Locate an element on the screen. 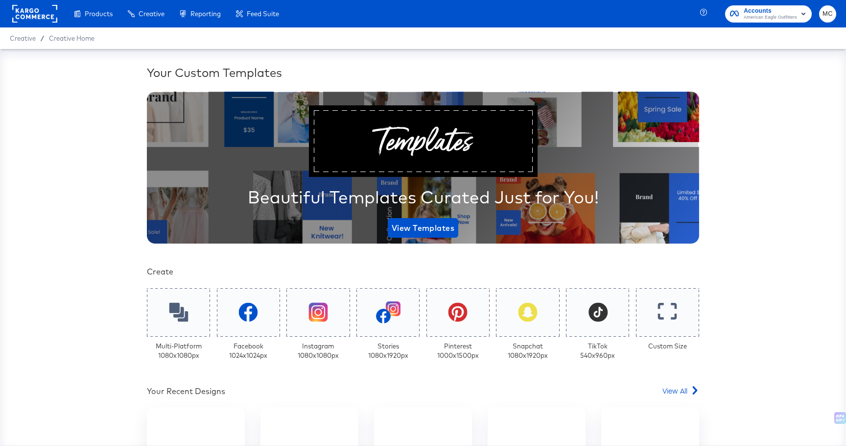 This screenshot has height=446, width=846. div: Create is located at coordinates (423, 271).